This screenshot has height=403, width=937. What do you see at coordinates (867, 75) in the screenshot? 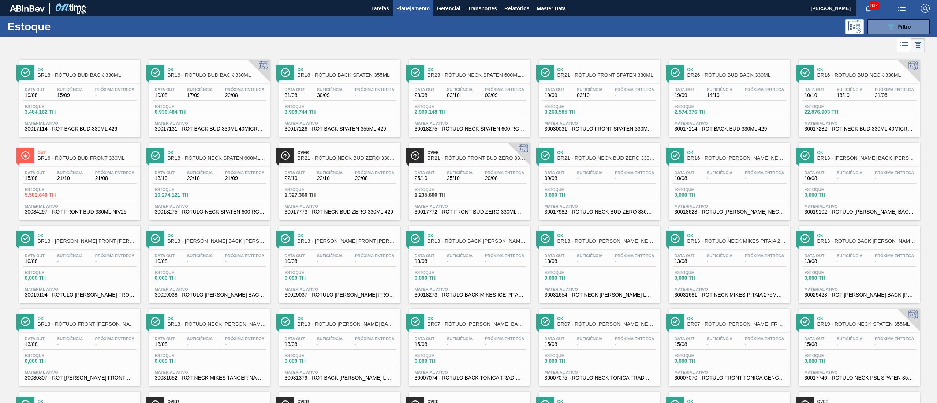
I see `span: BR16 - RÓTULO BUD NECK 330ML` at bounding box center [867, 75].